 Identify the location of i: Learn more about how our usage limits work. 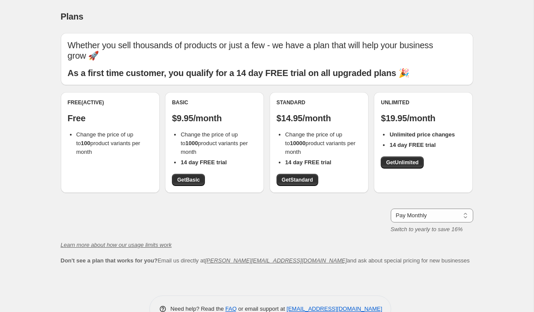
(116, 245).